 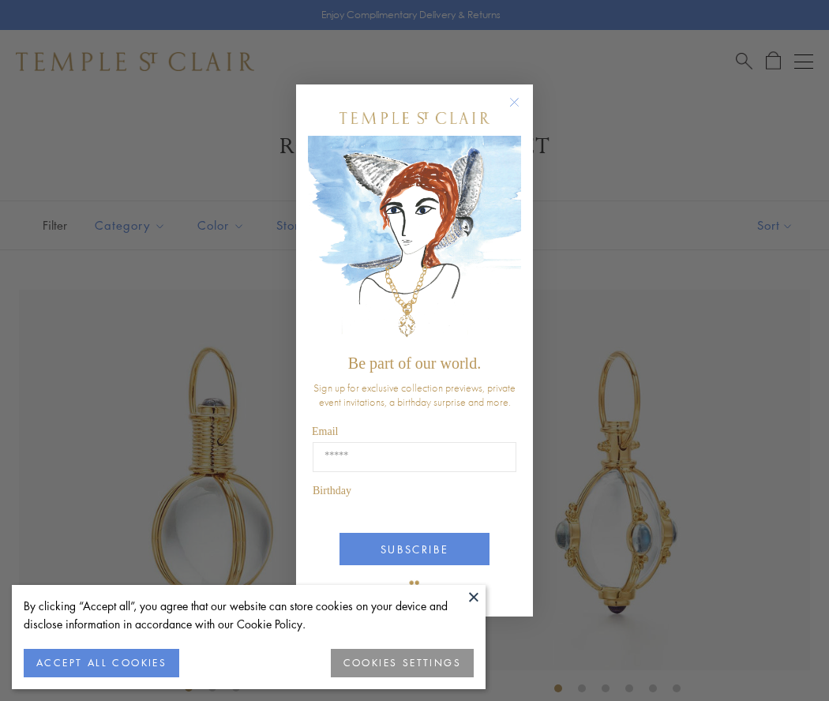 What do you see at coordinates (415, 549) in the screenshot?
I see `button: SUBSCRIBE` at bounding box center [415, 549].